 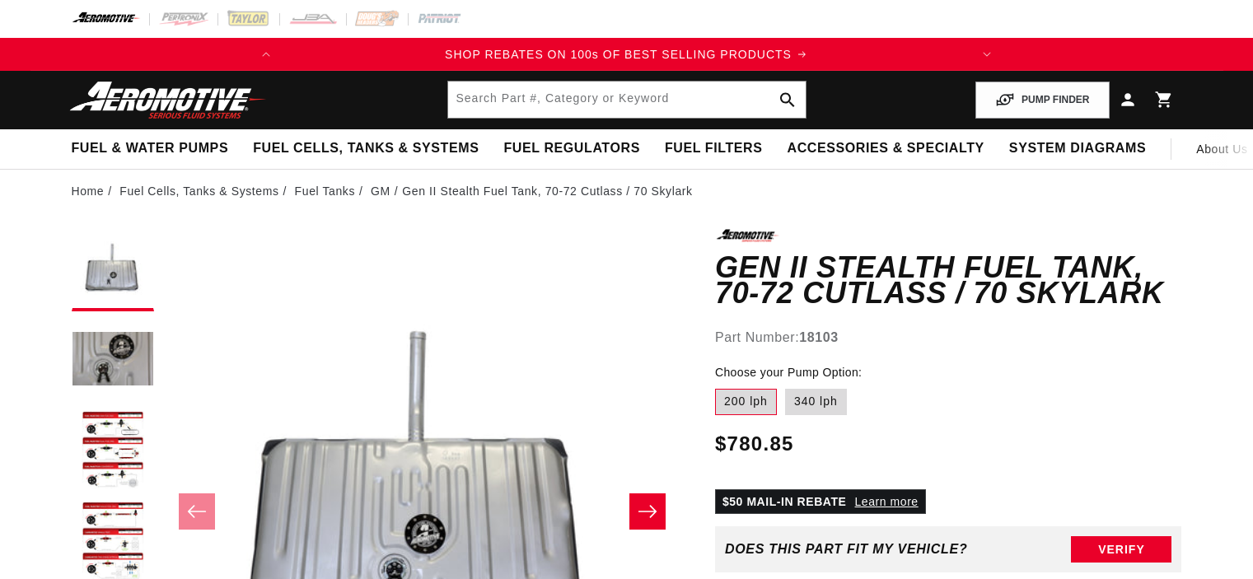 I want to click on span: System Diagrams, so click(x=1078, y=148).